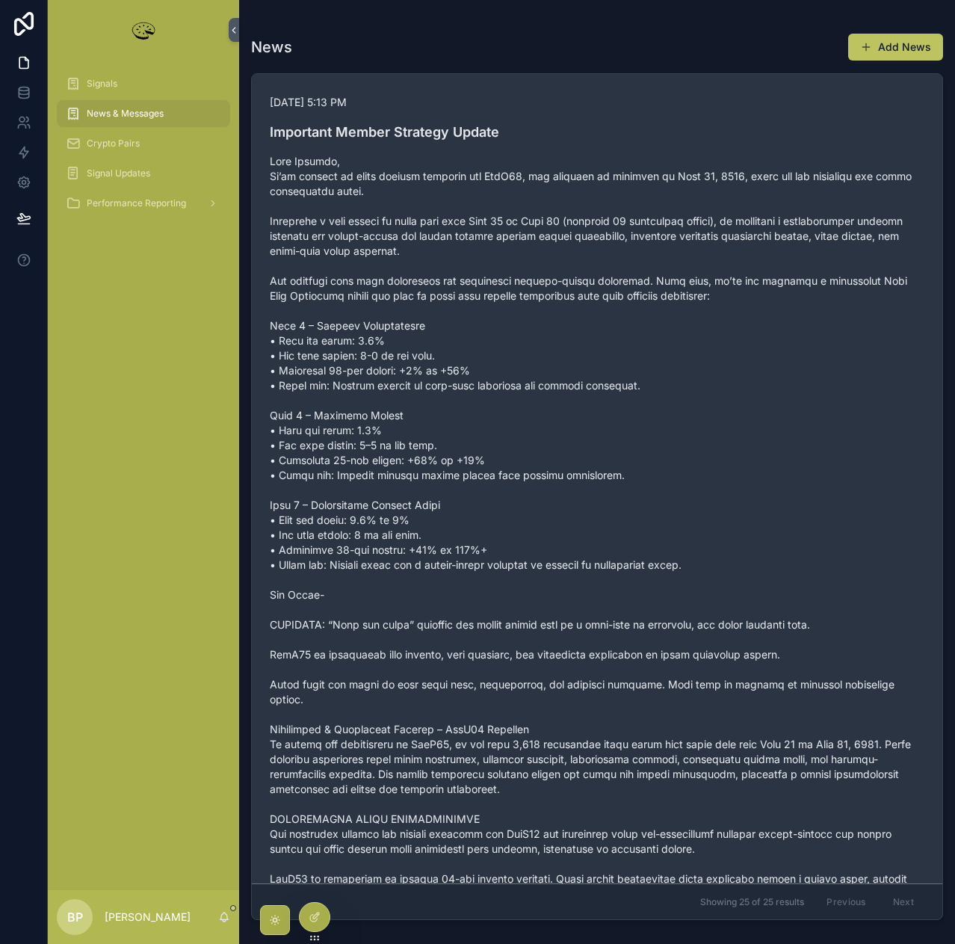  I want to click on span: Showing 25 of 25 results, so click(752, 902).